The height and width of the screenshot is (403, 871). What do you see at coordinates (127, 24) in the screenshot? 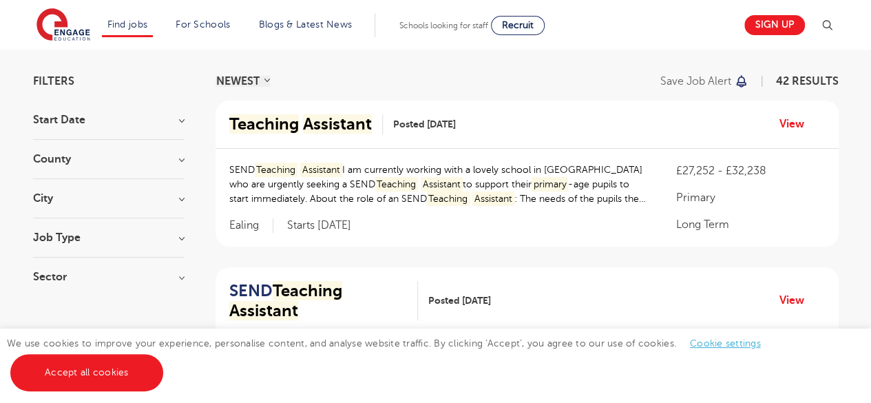
I see `a: Find jobs` at bounding box center [127, 24].